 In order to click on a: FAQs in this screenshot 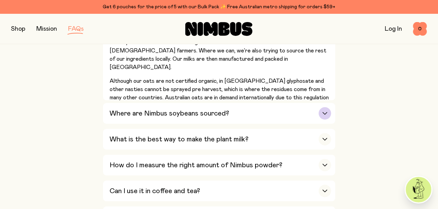, I will do `click(76, 29)`.